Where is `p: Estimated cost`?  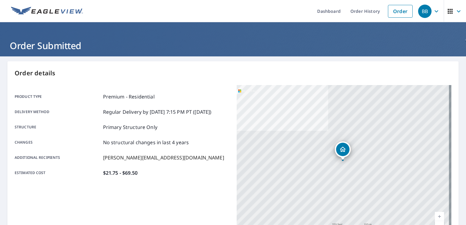 p: Estimated cost is located at coordinates (58, 173).